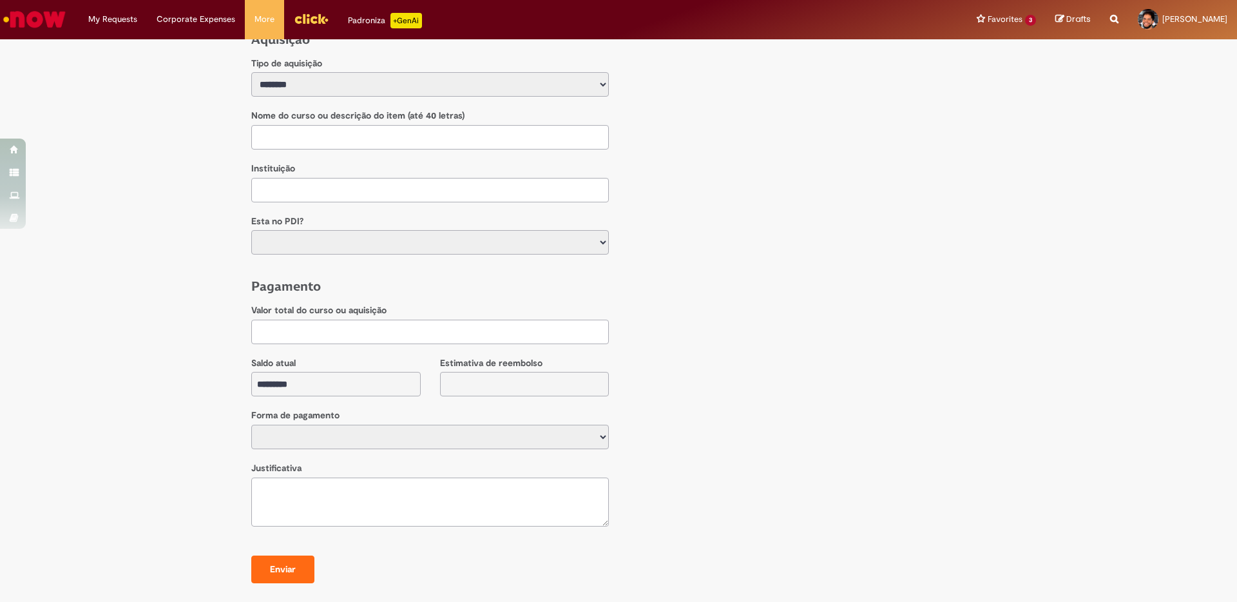  What do you see at coordinates (430, 169) in the screenshot?
I see `p: Instituição` at bounding box center [430, 169].